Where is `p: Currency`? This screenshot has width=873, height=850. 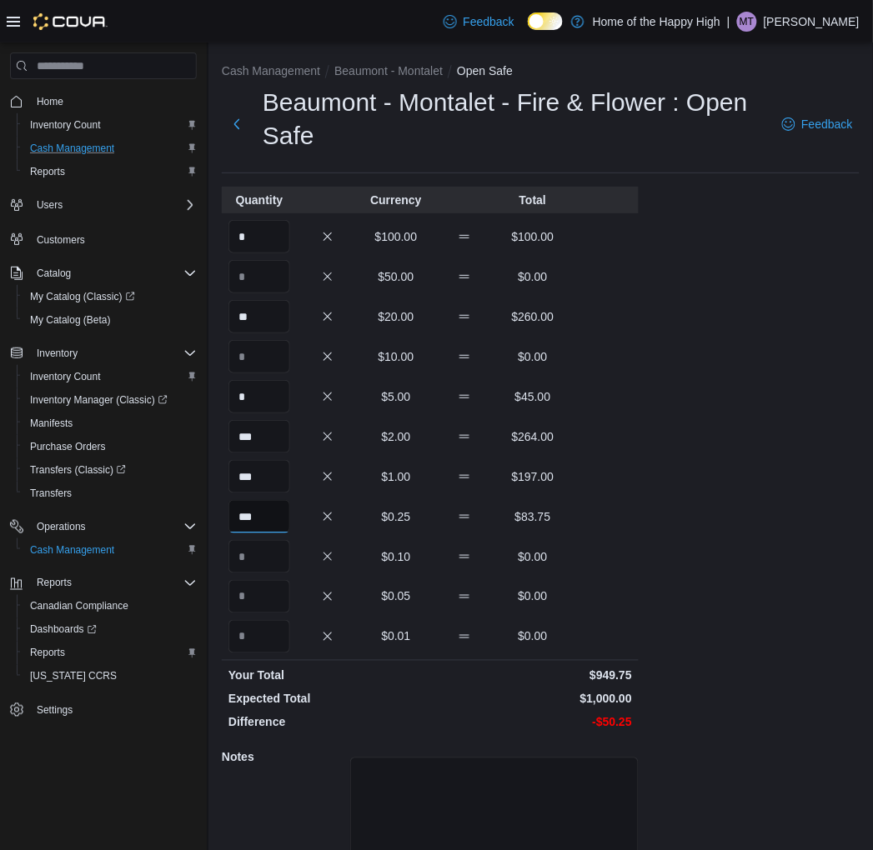
p: Currency is located at coordinates (396, 200).